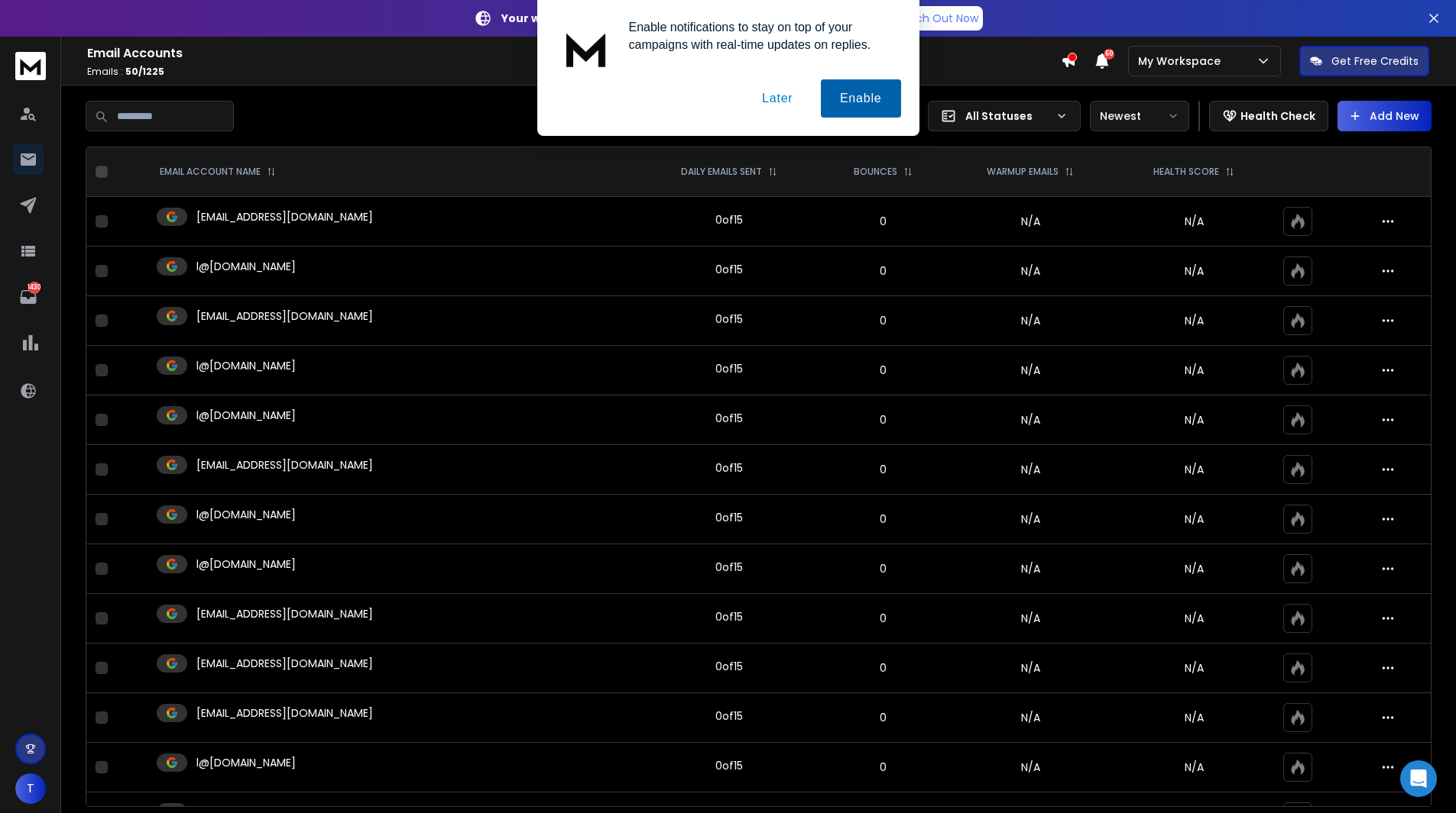 The height and width of the screenshot is (813, 1456). I want to click on button: Enable, so click(860, 99).